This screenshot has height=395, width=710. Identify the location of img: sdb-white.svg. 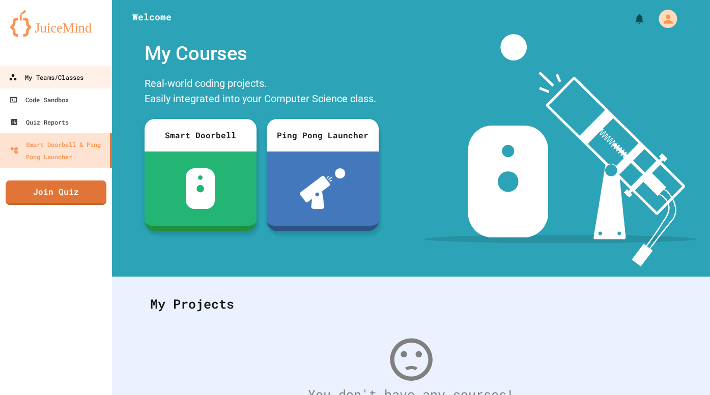
(200, 189).